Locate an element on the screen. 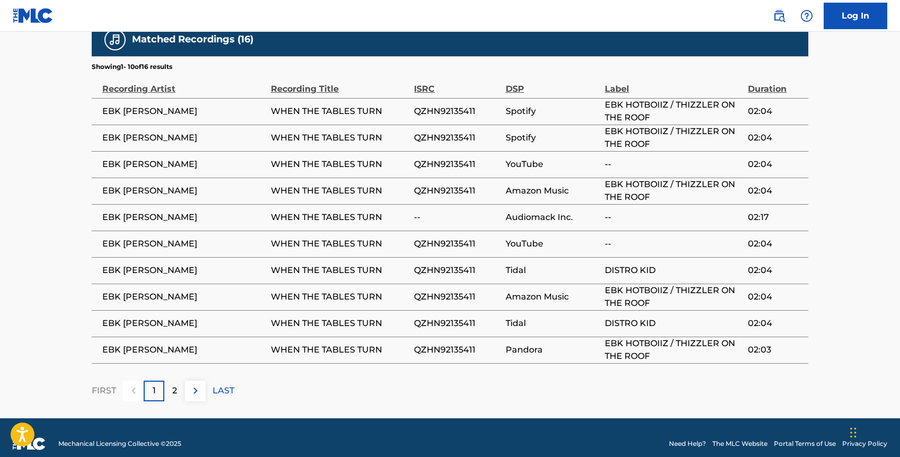 The image size is (900, 457). div: Label is located at coordinates (674, 83).